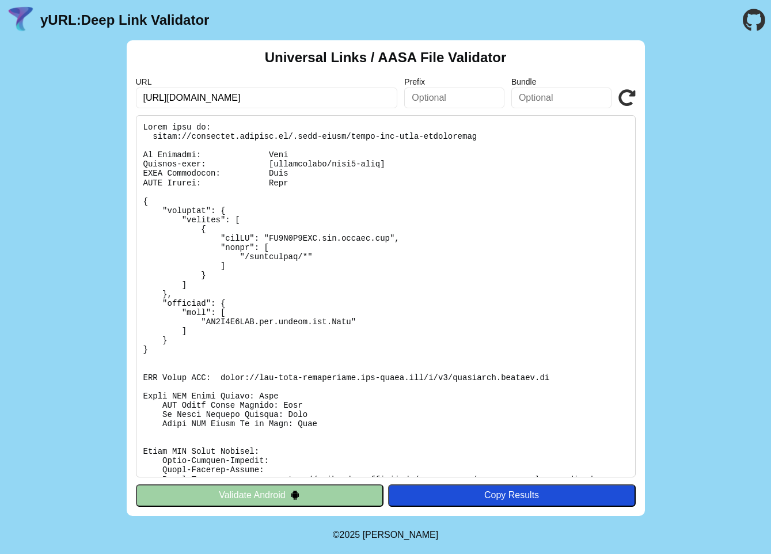 This screenshot has width=771, height=554. What do you see at coordinates (267, 98) in the screenshot?
I see `input: Required` at bounding box center [267, 98].